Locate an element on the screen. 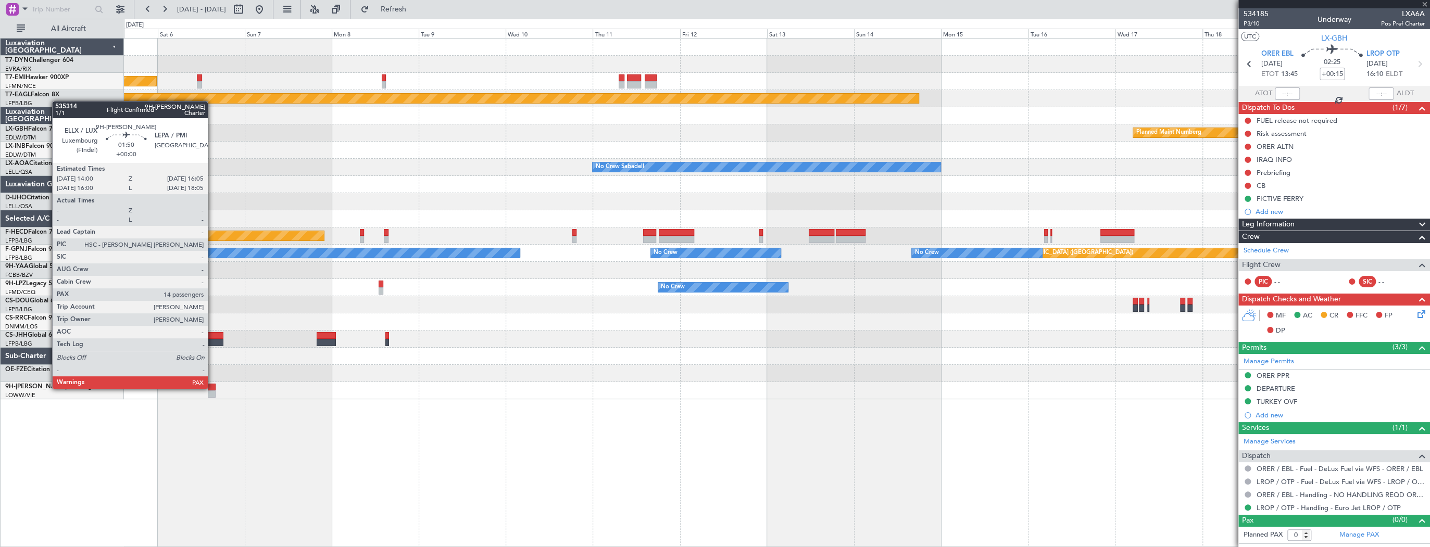 The width and height of the screenshot is (1430, 547). span: (1/1) is located at coordinates (1400, 428).